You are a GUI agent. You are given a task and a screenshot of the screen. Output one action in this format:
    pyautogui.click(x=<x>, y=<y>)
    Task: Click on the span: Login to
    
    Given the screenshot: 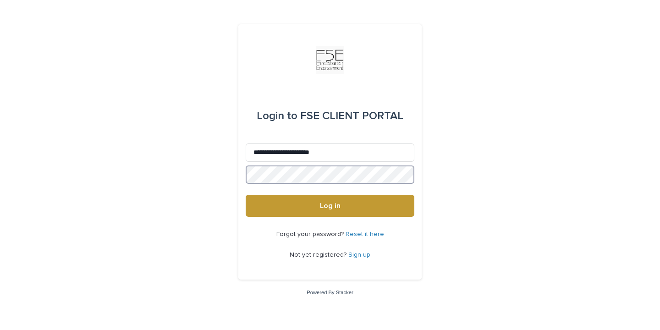 What is the action you would take?
    pyautogui.click(x=277, y=116)
    